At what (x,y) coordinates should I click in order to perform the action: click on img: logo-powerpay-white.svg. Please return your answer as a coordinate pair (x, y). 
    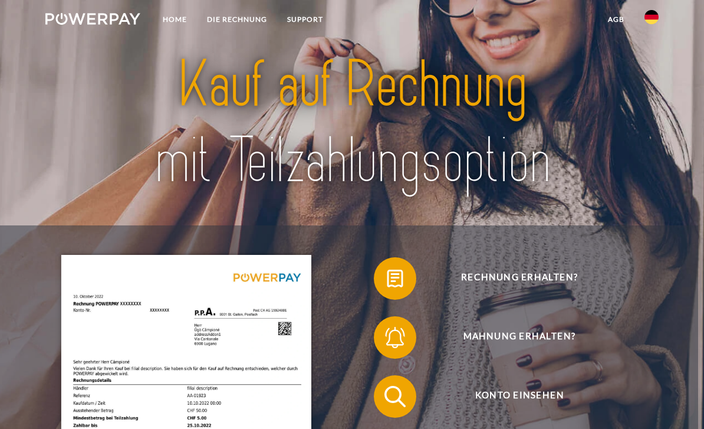
    Looking at the image, I should click on (93, 19).